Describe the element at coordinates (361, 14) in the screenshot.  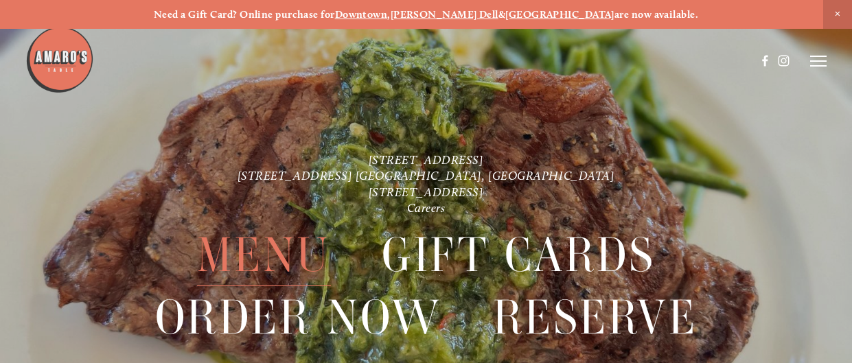
I see `strong: Downtown` at that location.